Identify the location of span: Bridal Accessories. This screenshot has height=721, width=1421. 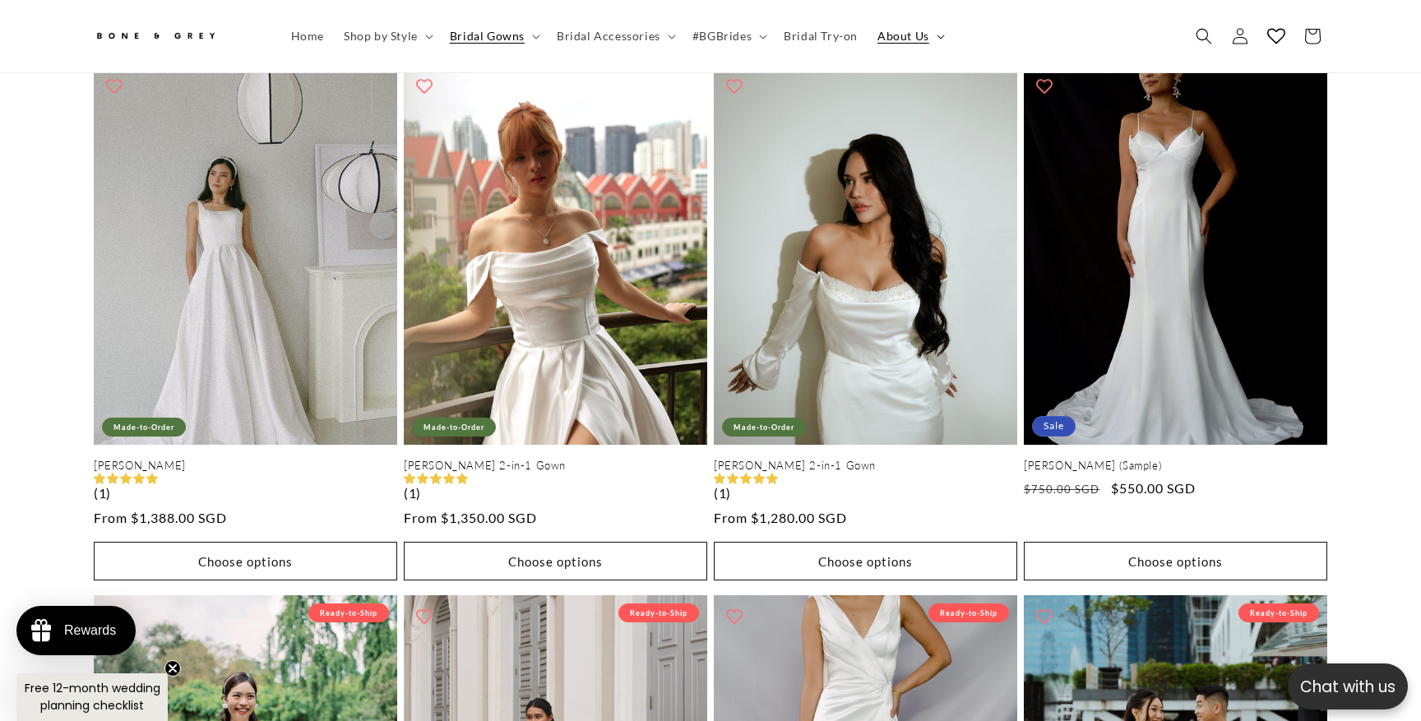
(609, 36).